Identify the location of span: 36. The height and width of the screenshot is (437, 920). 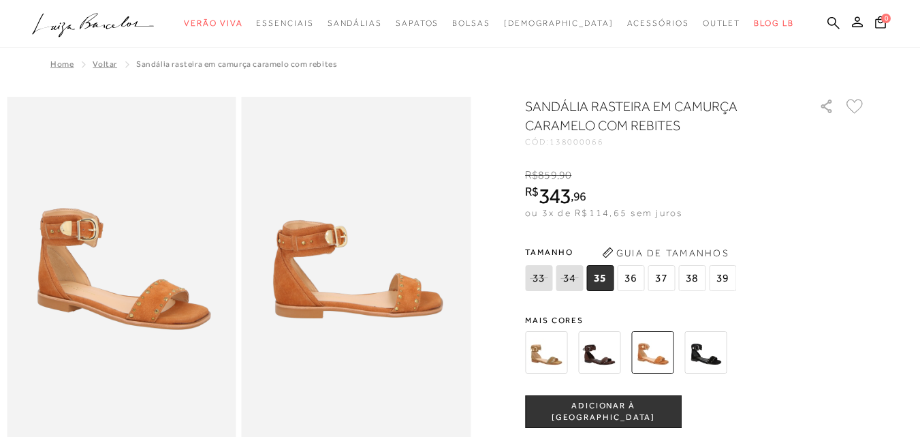
(631, 278).